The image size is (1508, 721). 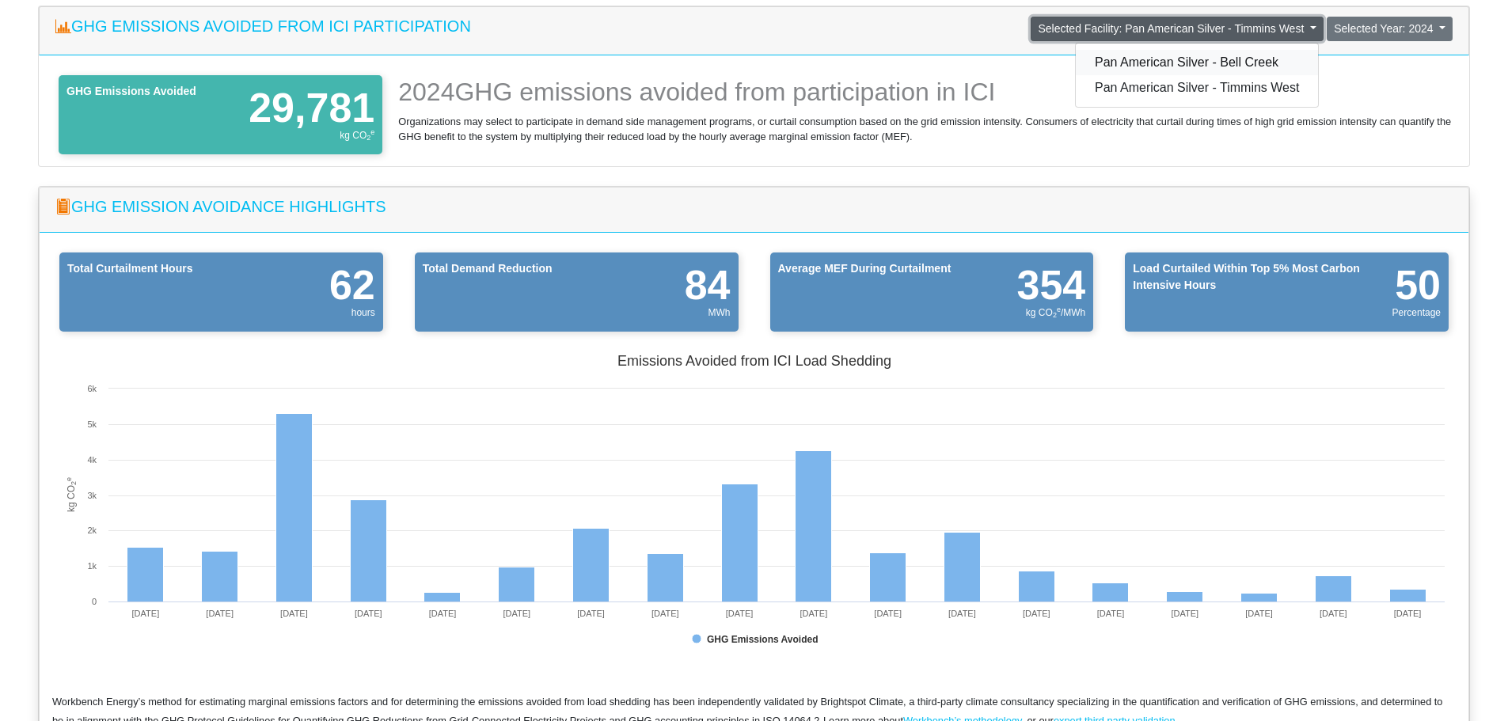 What do you see at coordinates (1390, 29) in the screenshot?
I see `button: Selected Year: 2024` at bounding box center [1390, 29].